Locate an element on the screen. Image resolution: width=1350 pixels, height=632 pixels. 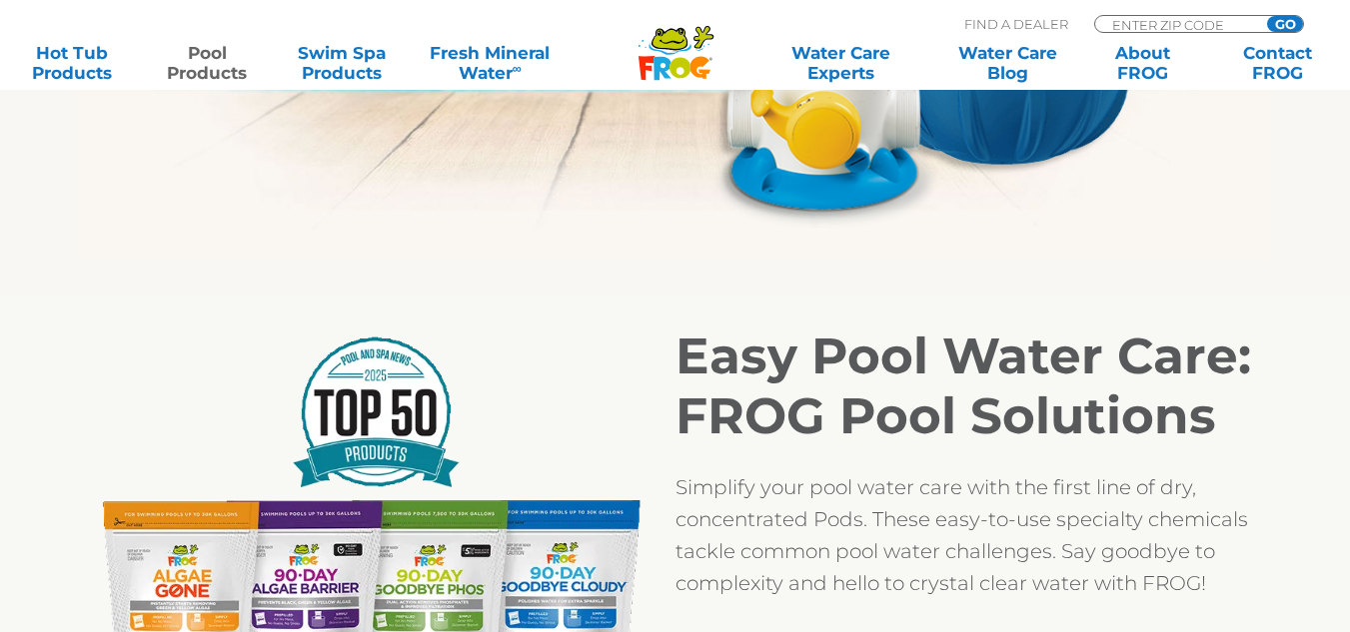
a: Swim SpaProducts is located at coordinates (342, 63).